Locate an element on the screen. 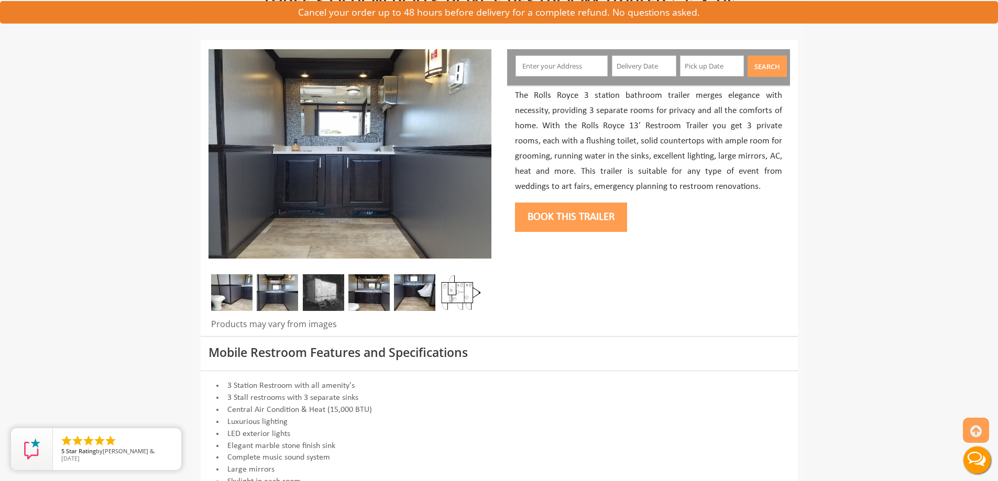 The height and width of the screenshot is (481, 998). img: Floor Plan of 3 station restroom with sink and toilet is located at coordinates (460, 293).